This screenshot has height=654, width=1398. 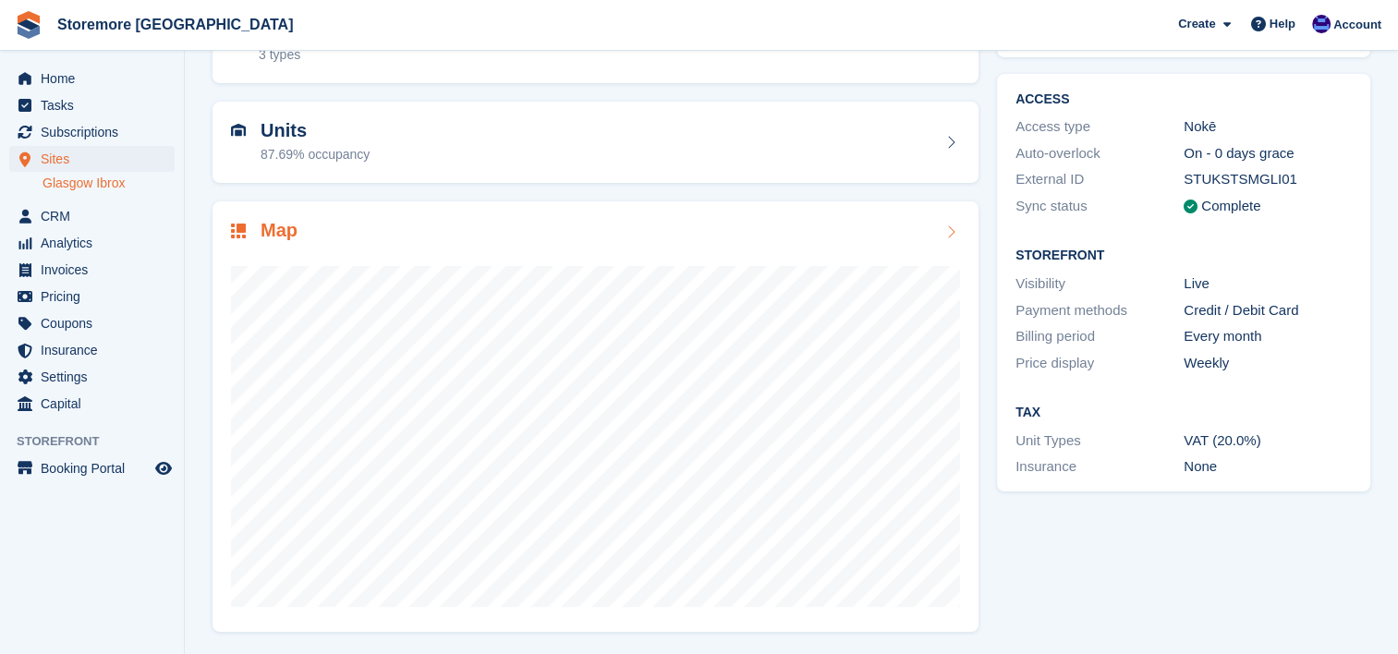 What do you see at coordinates (1268, 467) in the screenshot?
I see `div: None` at bounding box center [1268, 467].